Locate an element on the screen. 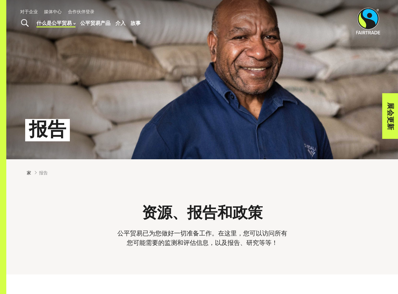 The width and height of the screenshot is (398, 294). img: 澳大利亚新西兰公平贸易标志 is located at coordinates (368, 21).